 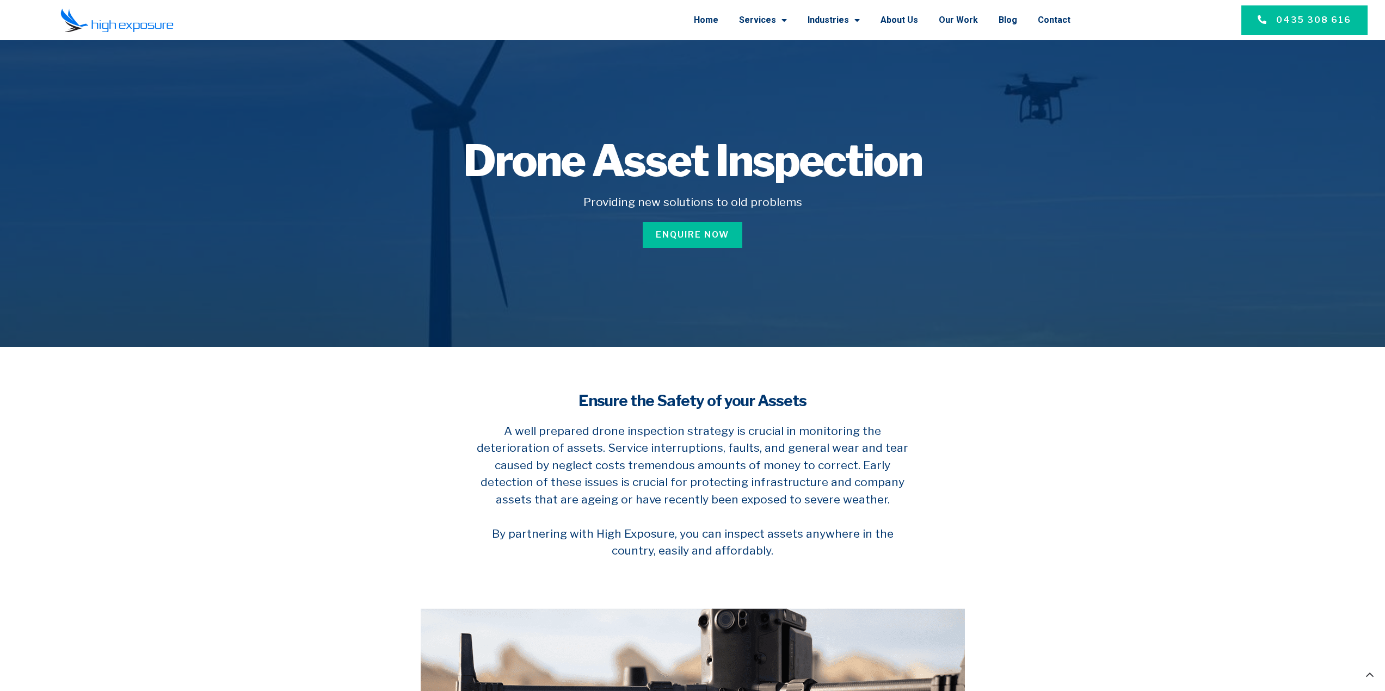 I want to click on a: 0435 308 616, so click(x=1304, y=20).